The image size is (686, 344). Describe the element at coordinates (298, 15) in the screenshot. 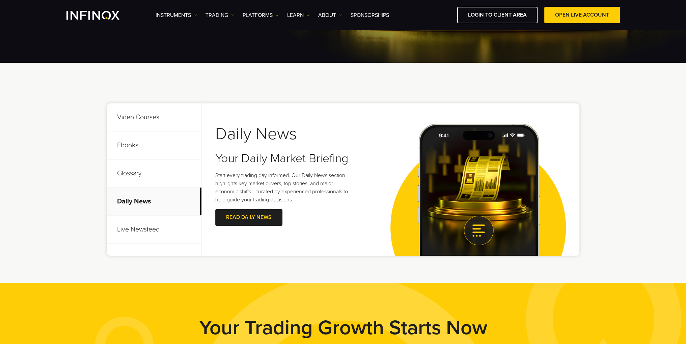

I see `a: Learn` at that location.